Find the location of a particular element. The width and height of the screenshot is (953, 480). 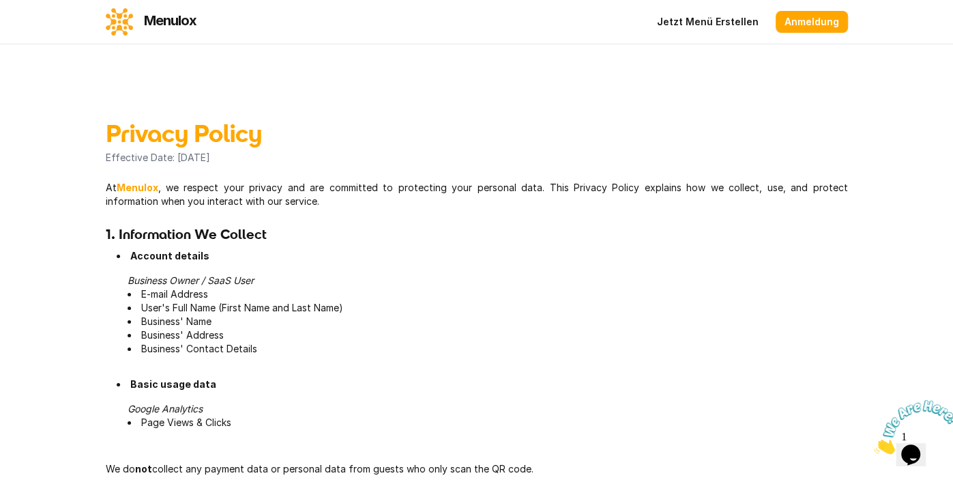

h2: 1. Information We Collect is located at coordinates (477, 234).